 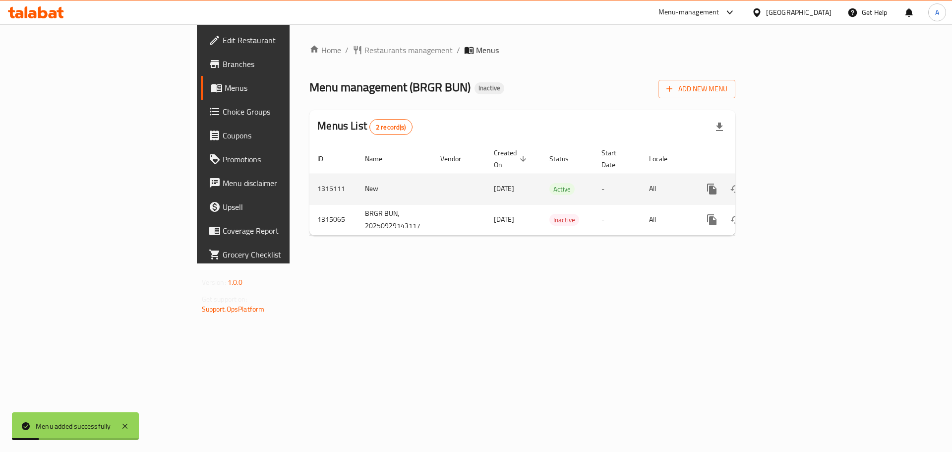 What do you see at coordinates (278, 159) in the screenshot?
I see `a: Promotions` at bounding box center [278, 159].